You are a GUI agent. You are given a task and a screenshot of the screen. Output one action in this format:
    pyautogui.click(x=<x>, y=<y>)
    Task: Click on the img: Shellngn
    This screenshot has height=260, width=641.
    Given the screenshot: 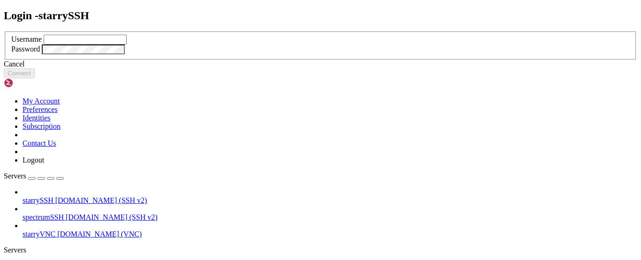 What is the action you would take?
    pyautogui.click(x=30, y=83)
    